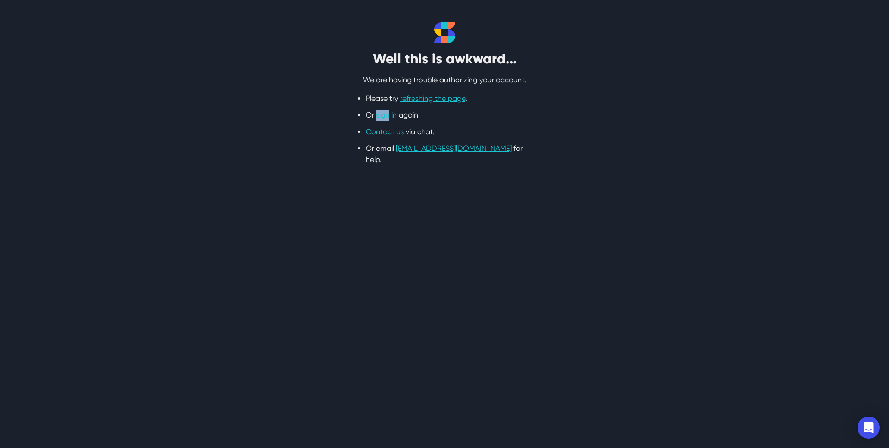  I want to click on li: Or email for help., so click(444, 154).